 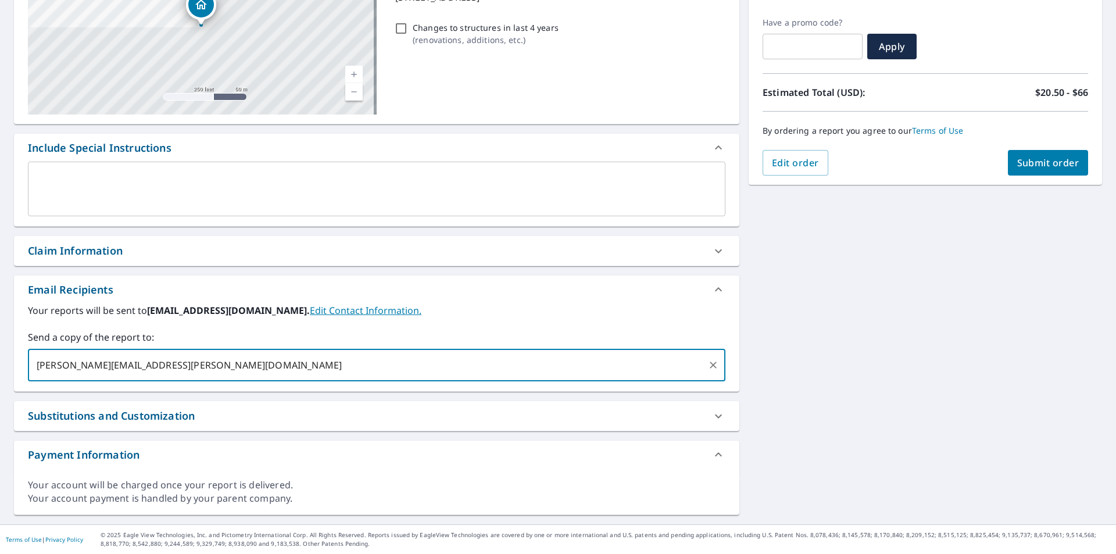 I want to click on span: Submit order, so click(x=1048, y=163).